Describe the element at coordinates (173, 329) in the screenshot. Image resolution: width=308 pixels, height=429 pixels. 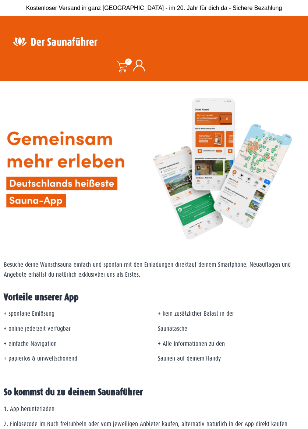
I see `span: Saunatasche` at that location.